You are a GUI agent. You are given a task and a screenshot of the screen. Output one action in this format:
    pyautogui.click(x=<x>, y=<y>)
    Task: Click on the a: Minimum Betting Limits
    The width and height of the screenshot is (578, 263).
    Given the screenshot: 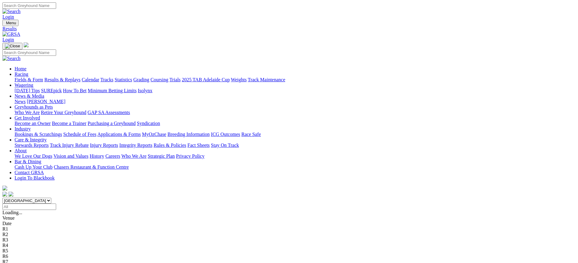 What is the action you would take?
    pyautogui.click(x=112, y=90)
    